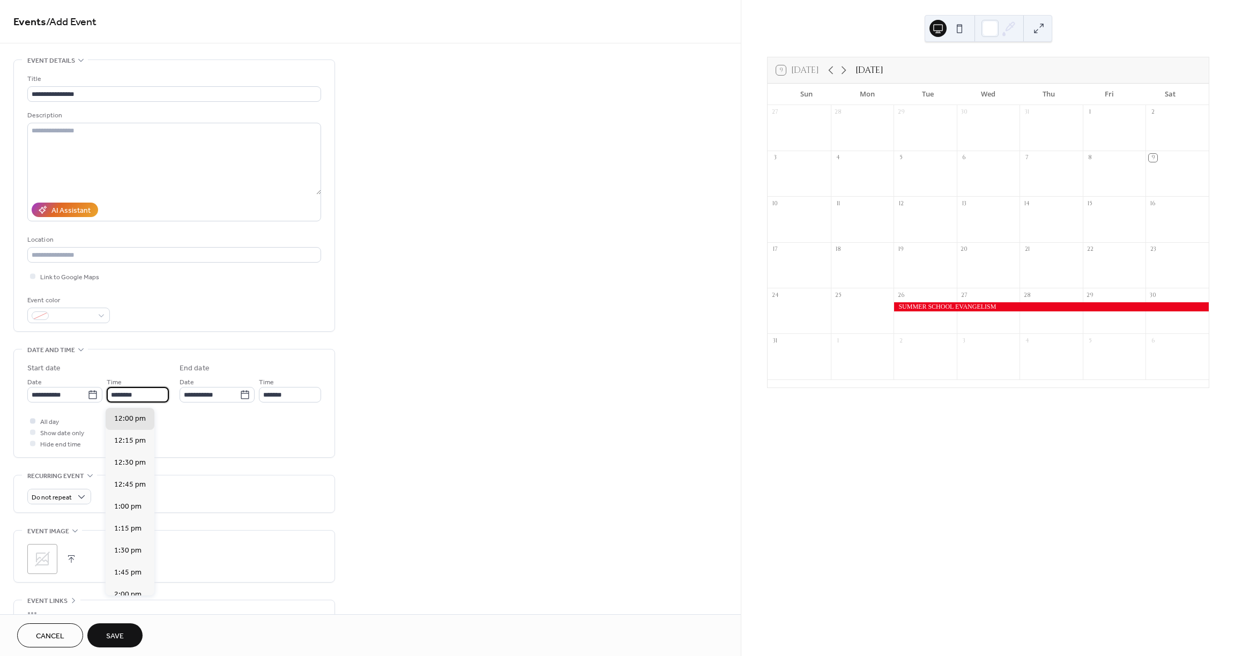  Describe the element at coordinates (47, 601) in the screenshot. I see `span: Event links` at that location.